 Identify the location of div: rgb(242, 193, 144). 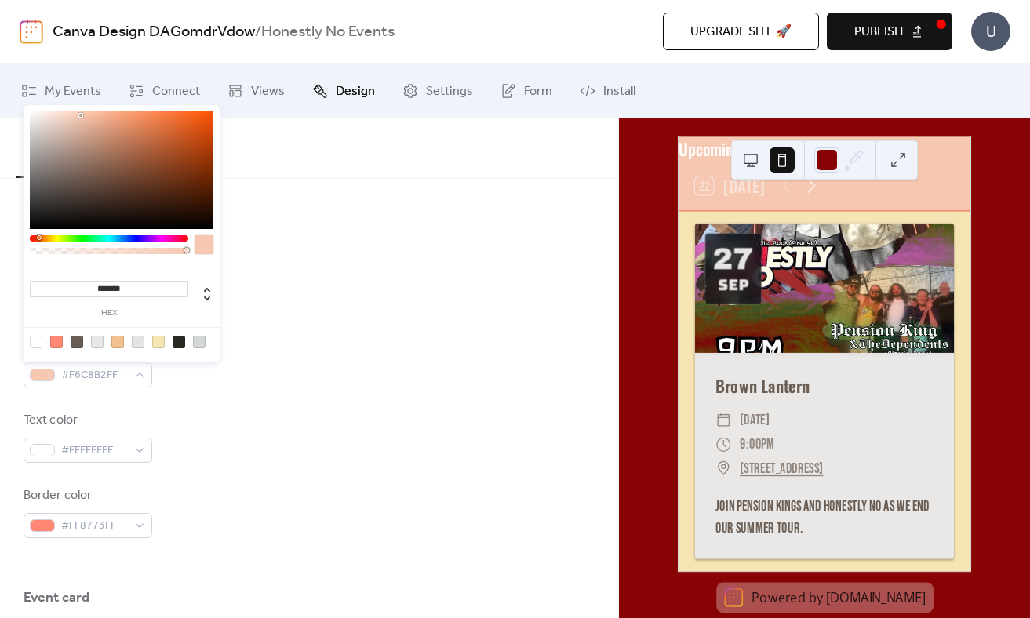
(118, 342).